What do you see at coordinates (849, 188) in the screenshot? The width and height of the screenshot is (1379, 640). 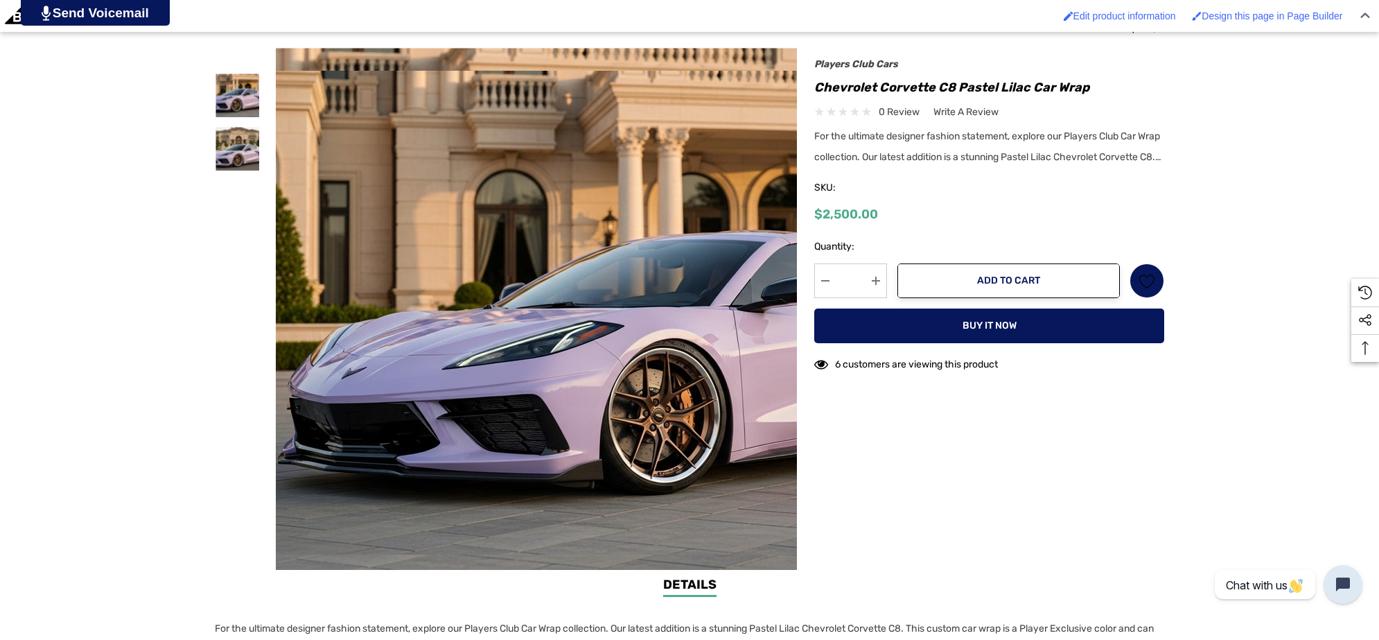 I see `span: SKU:` at bounding box center [849, 188].